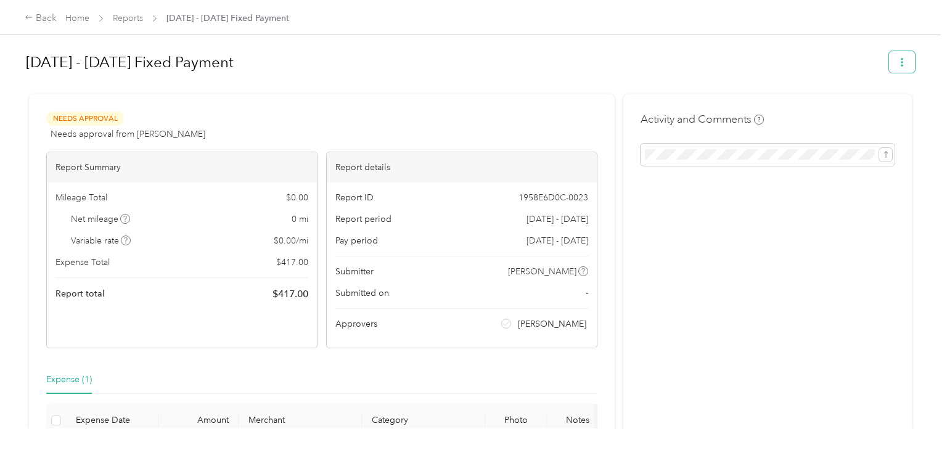 This screenshot has width=947, height=450. I want to click on th: Merchant, so click(300, 421).